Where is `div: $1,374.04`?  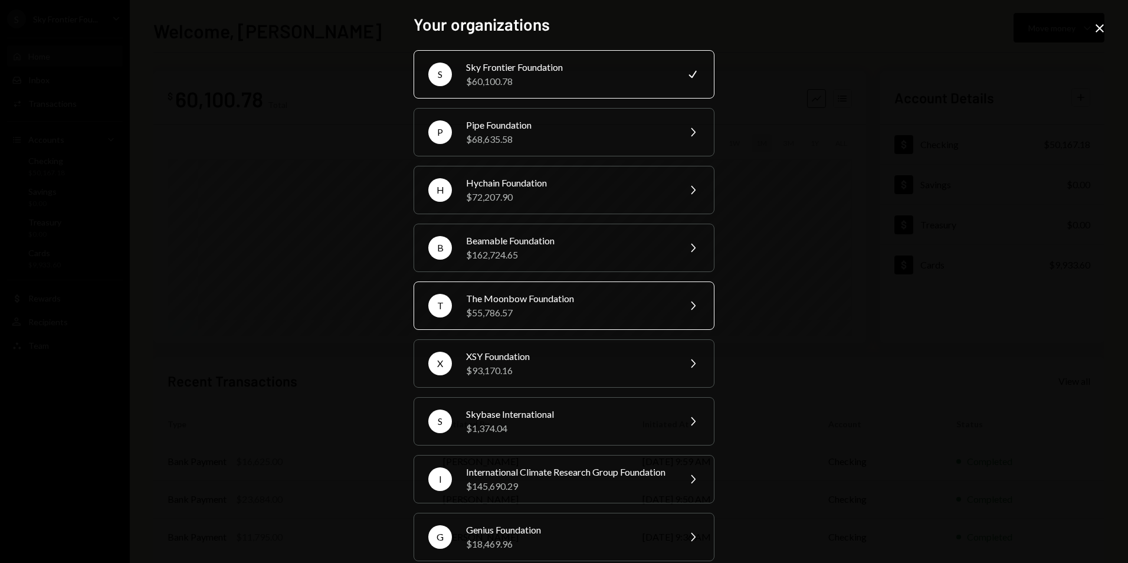 div: $1,374.04 is located at coordinates (569, 428).